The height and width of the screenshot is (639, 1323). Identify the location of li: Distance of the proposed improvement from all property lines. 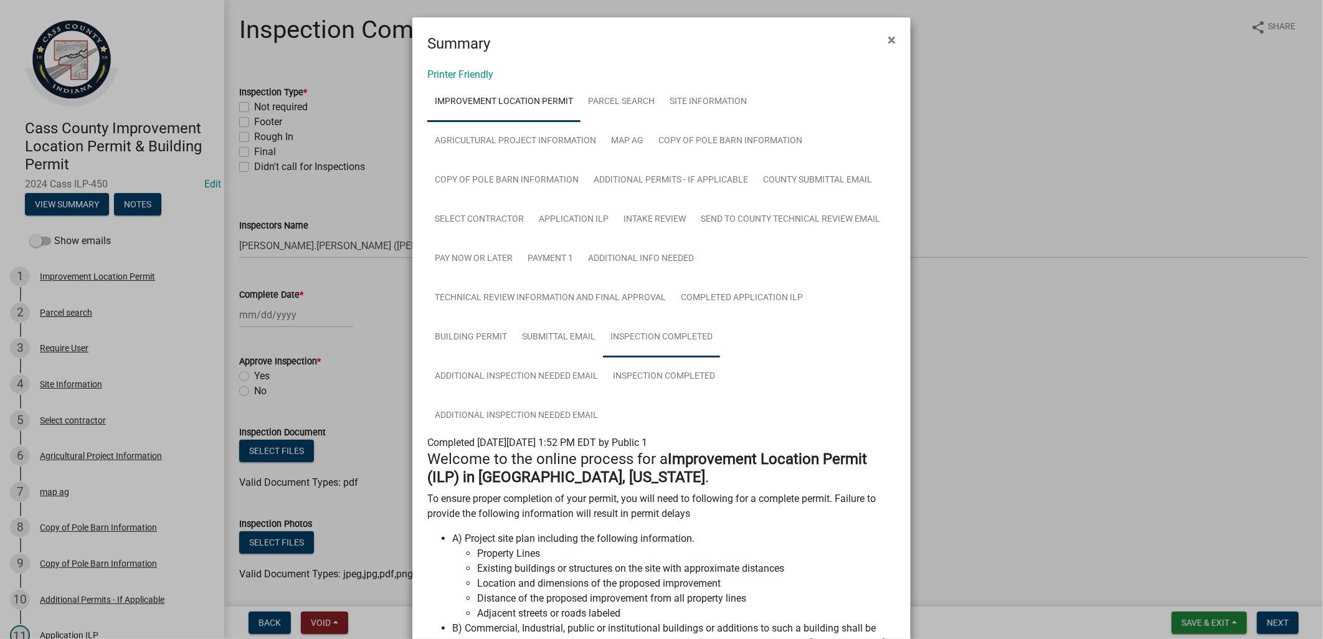
(687, 599).